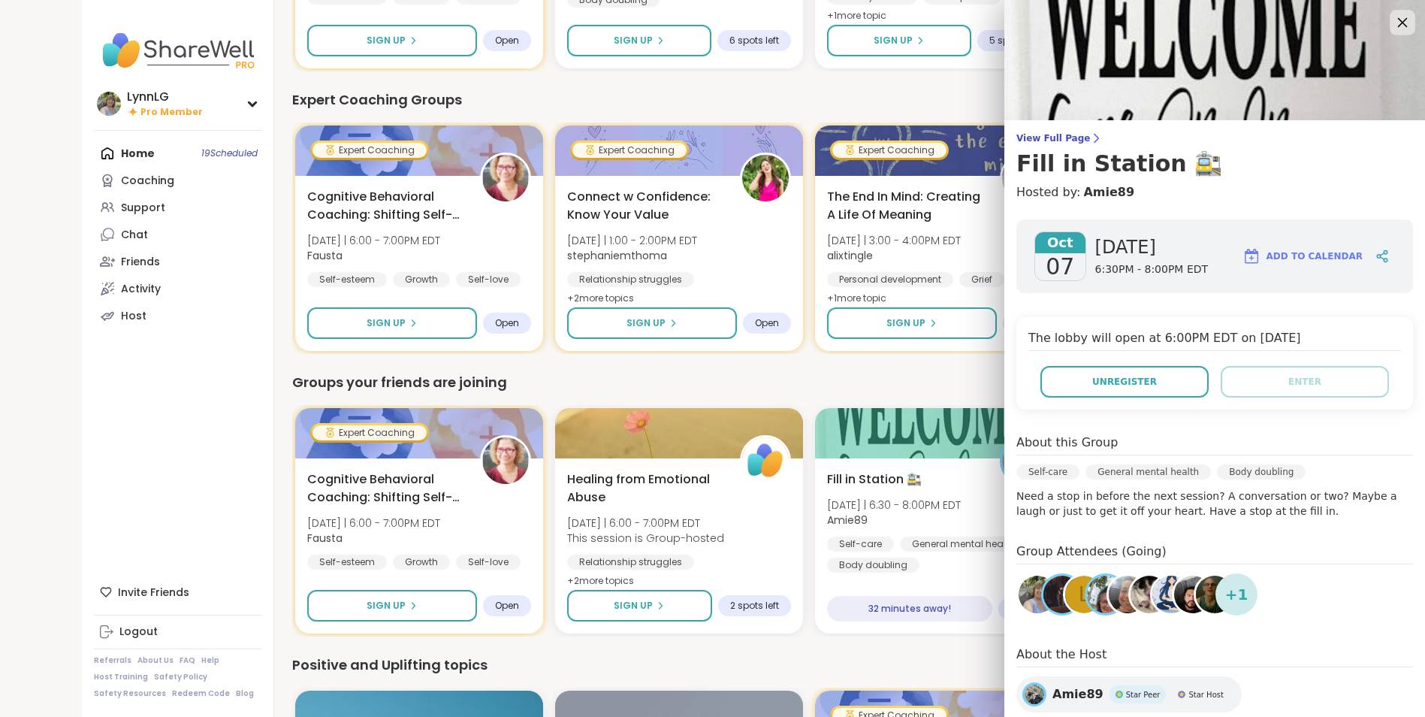  Describe the element at coordinates (201, 693) in the screenshot. I see `a: Redeem Code` at that location.